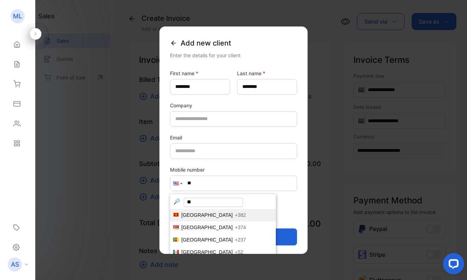 The height and width of the screenshot is (280, 467). I want to click on div: United States: + 1, so click(177, 183).